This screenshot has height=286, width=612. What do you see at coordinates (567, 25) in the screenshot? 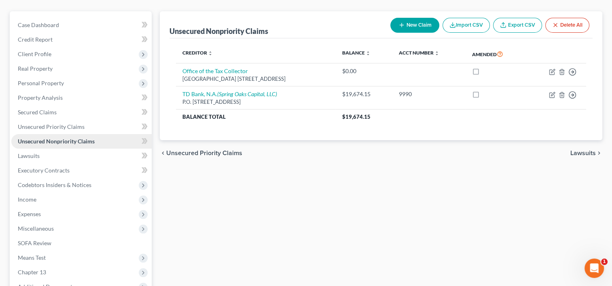
I see `button: Delete All` at bounding box center [567, 25].